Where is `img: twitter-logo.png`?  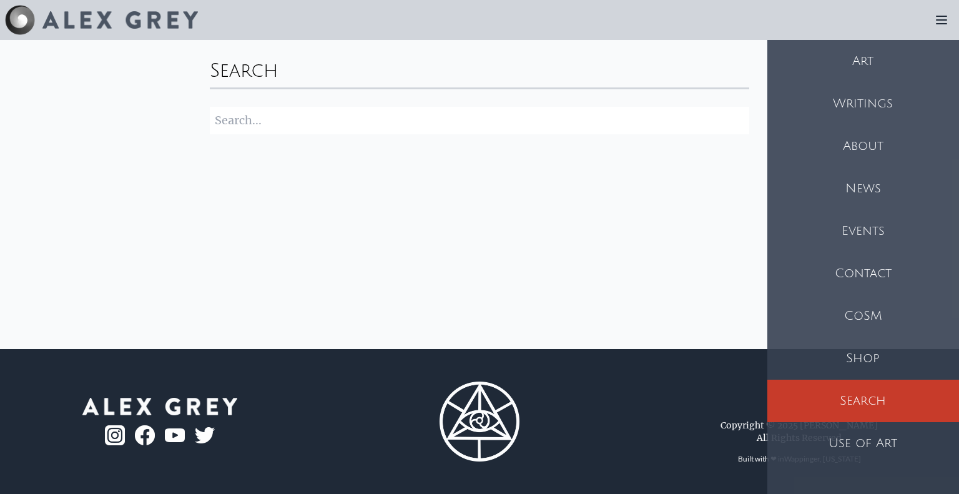
img: twitter-logo.png is located at coordinates (205, 435).